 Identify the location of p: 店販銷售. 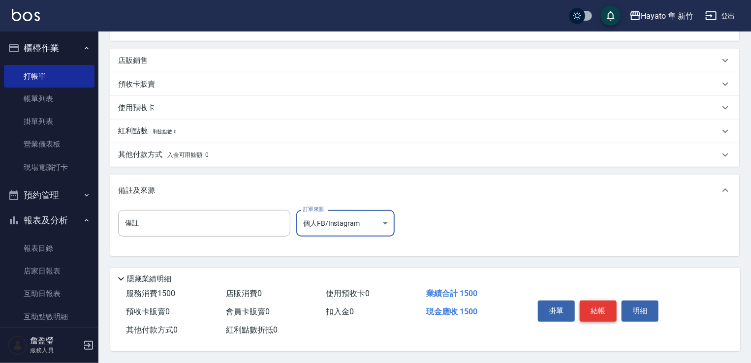
(133, 61).